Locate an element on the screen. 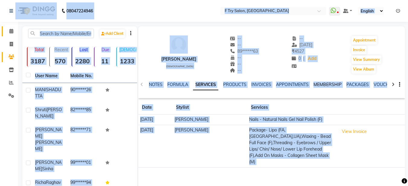 The image size is (408, 186). strong: 3187 is located at coordinates (38, 61).